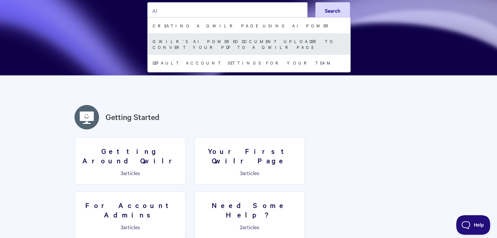 The width and height of the screenshot is (497, 238). Describe the element at coordinates (130, 161) in the screenshot. I see `a: Getting Around Qwilr 3articles` at that location.